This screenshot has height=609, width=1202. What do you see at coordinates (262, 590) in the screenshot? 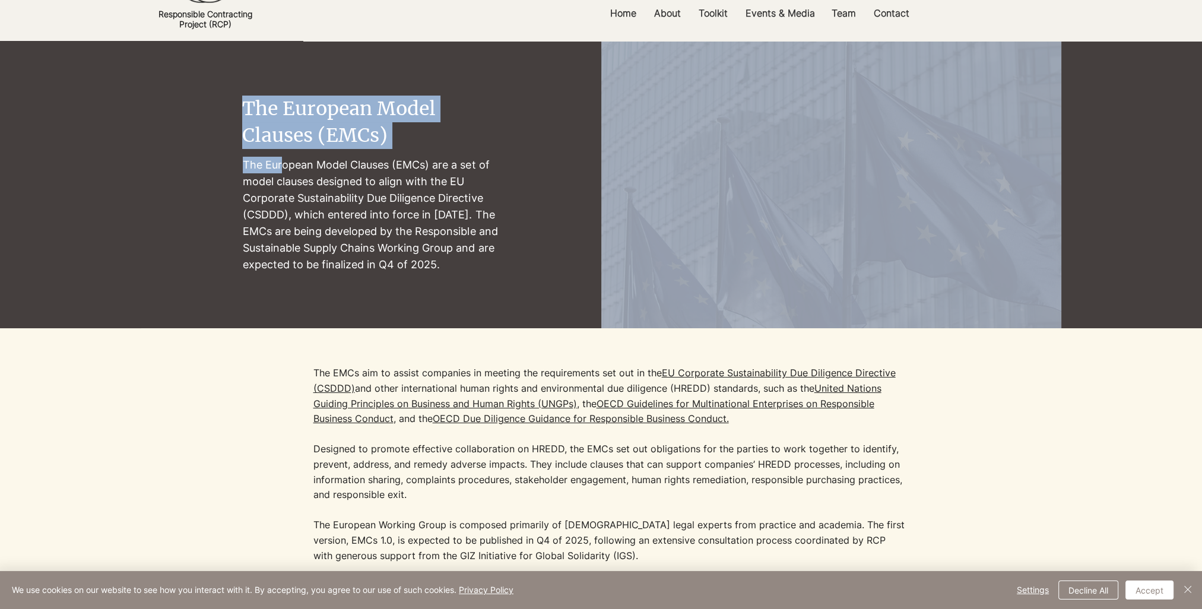
I see `span: We use cookies on our website to see how you interact with it. By accepting, you agree to our use...` at bounding box center [262, 590].